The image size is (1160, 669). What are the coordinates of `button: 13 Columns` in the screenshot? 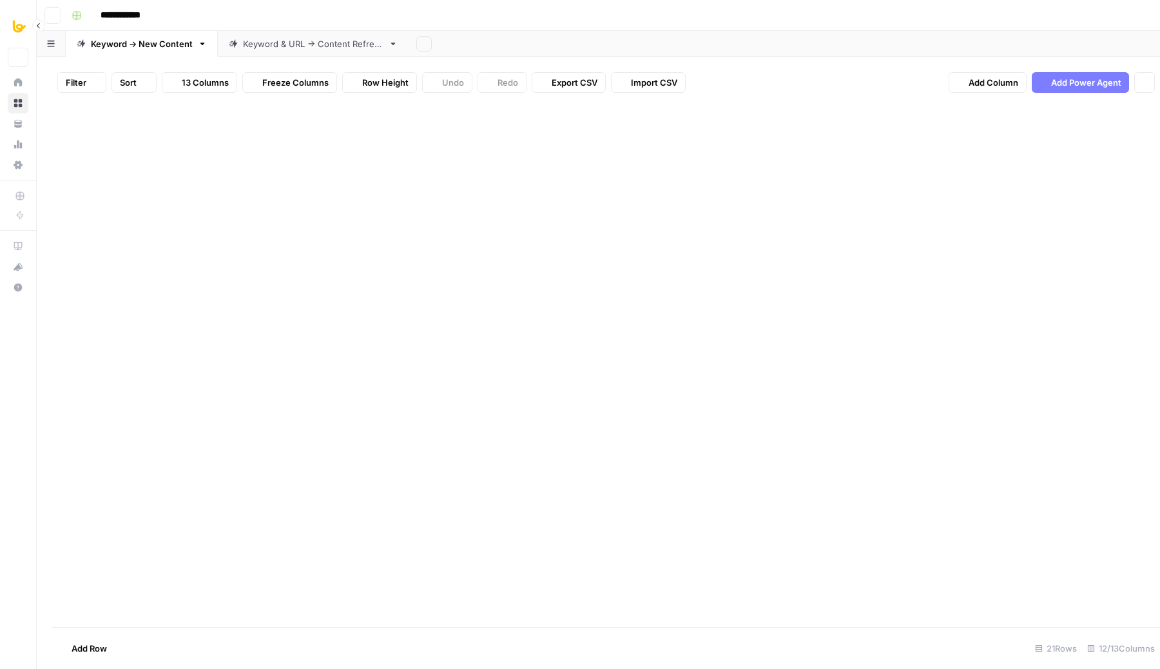 It's located at (199, 82).